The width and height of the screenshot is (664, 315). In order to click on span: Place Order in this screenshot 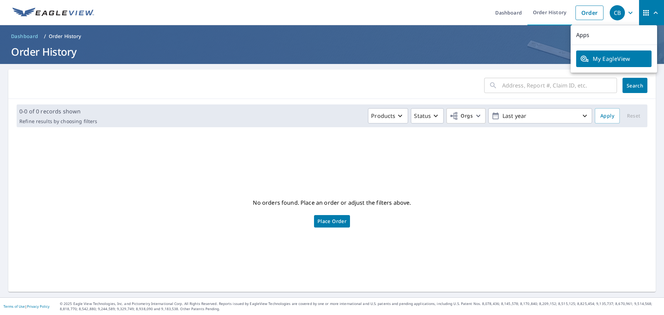, I will do `click(332, 221)`.